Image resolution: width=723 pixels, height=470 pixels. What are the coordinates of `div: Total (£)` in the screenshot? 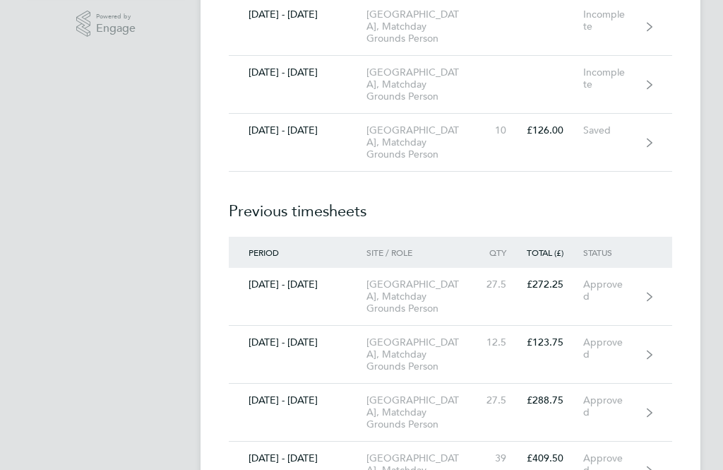 It's located at (555, 252).